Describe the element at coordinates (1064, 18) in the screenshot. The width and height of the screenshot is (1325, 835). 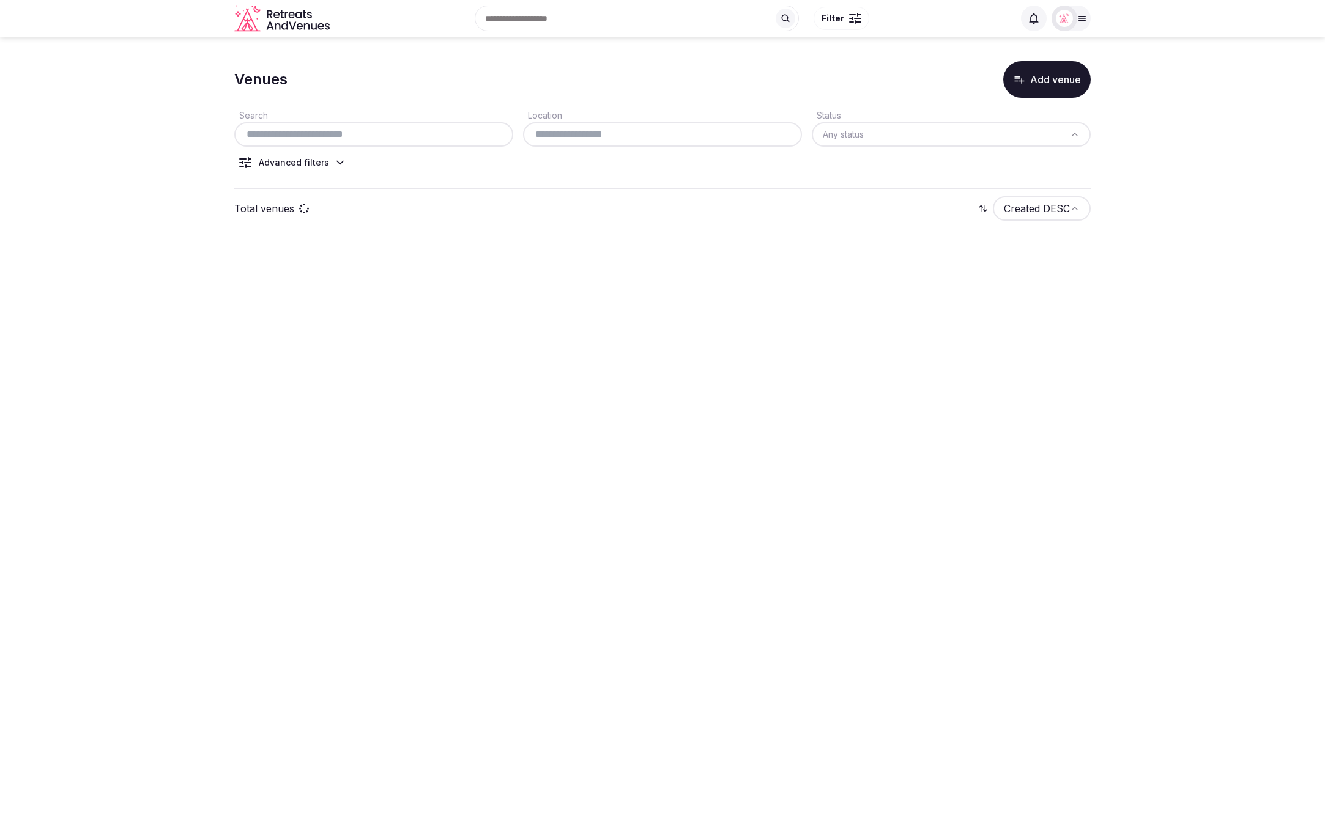
I see `img: miaceralde` at that location.